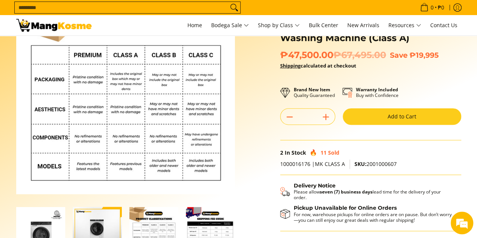  What do you see at coordinates (325, 117) in the screenshot?
I see `button: Add` at bounding box center [325, 117].